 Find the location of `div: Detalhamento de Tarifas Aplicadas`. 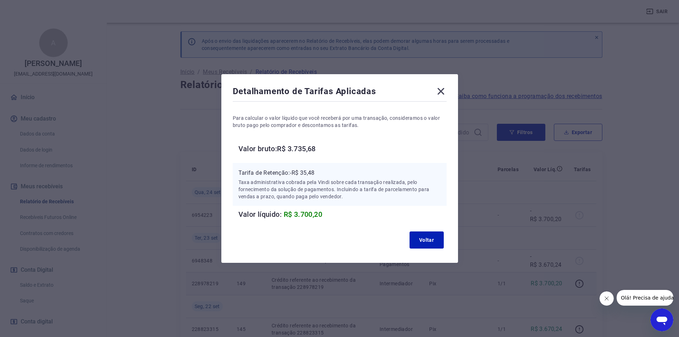

div: Detalhamento de Tarifas Aplicadas is located at coordinates (340, 93).